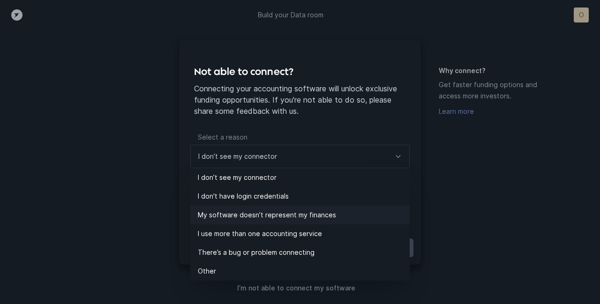 This screenshot has height=304, width=600. Describe the element at coordinates (304, 234) in the screenshot. I see `p: I use more than one accounting service` at that location.